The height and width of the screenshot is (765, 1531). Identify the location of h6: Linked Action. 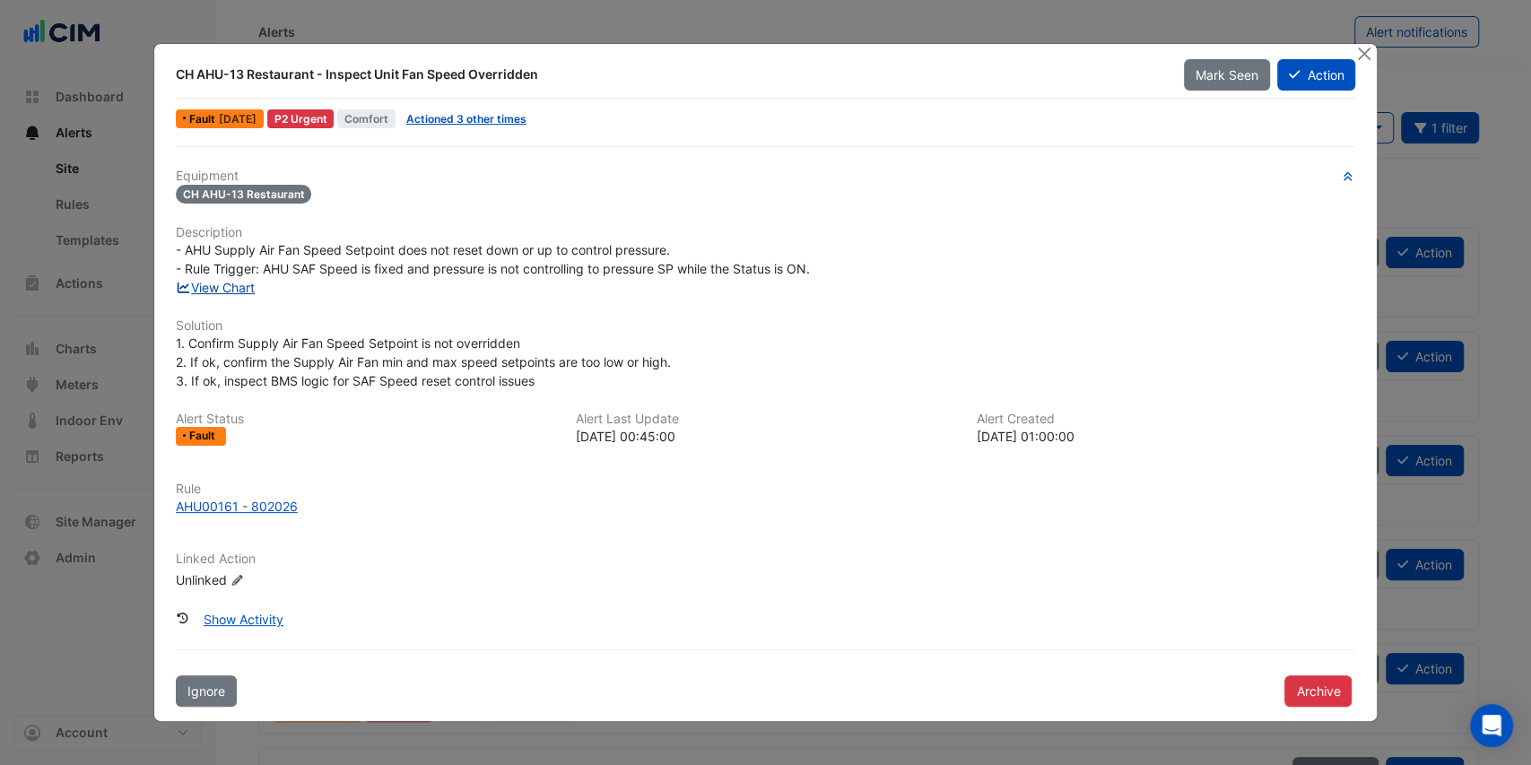
(766, 559).